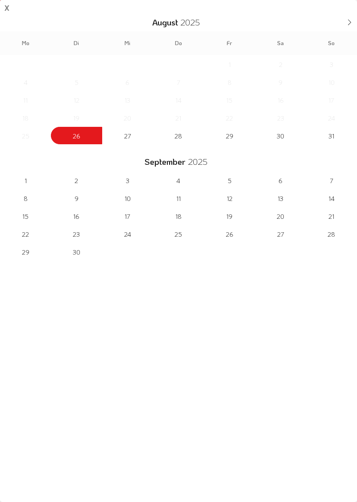  I want to click on span: August 13, 2025, so click(128, 100).